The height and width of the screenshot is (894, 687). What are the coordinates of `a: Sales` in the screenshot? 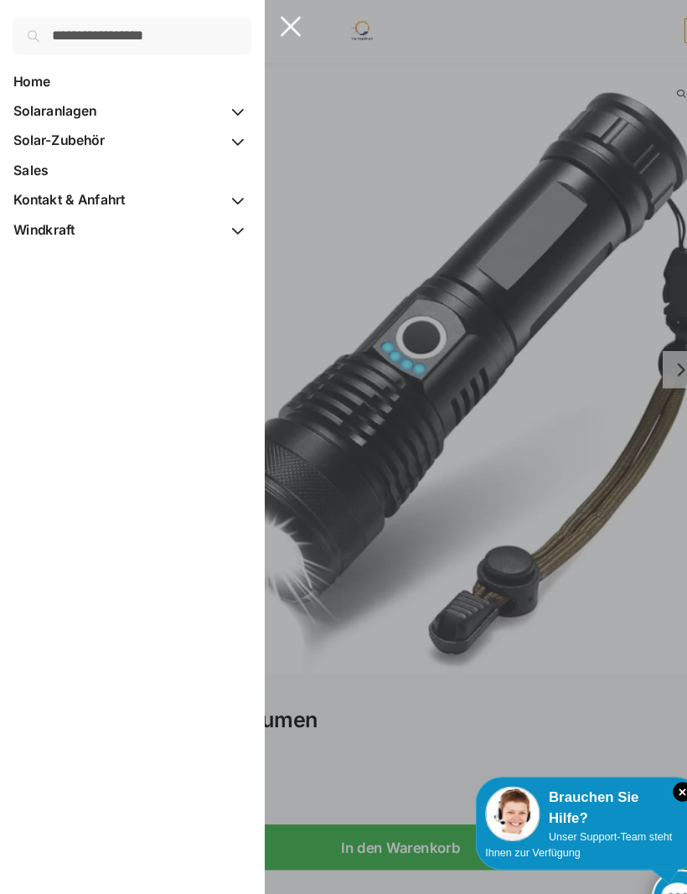 It's located at (126, 163).